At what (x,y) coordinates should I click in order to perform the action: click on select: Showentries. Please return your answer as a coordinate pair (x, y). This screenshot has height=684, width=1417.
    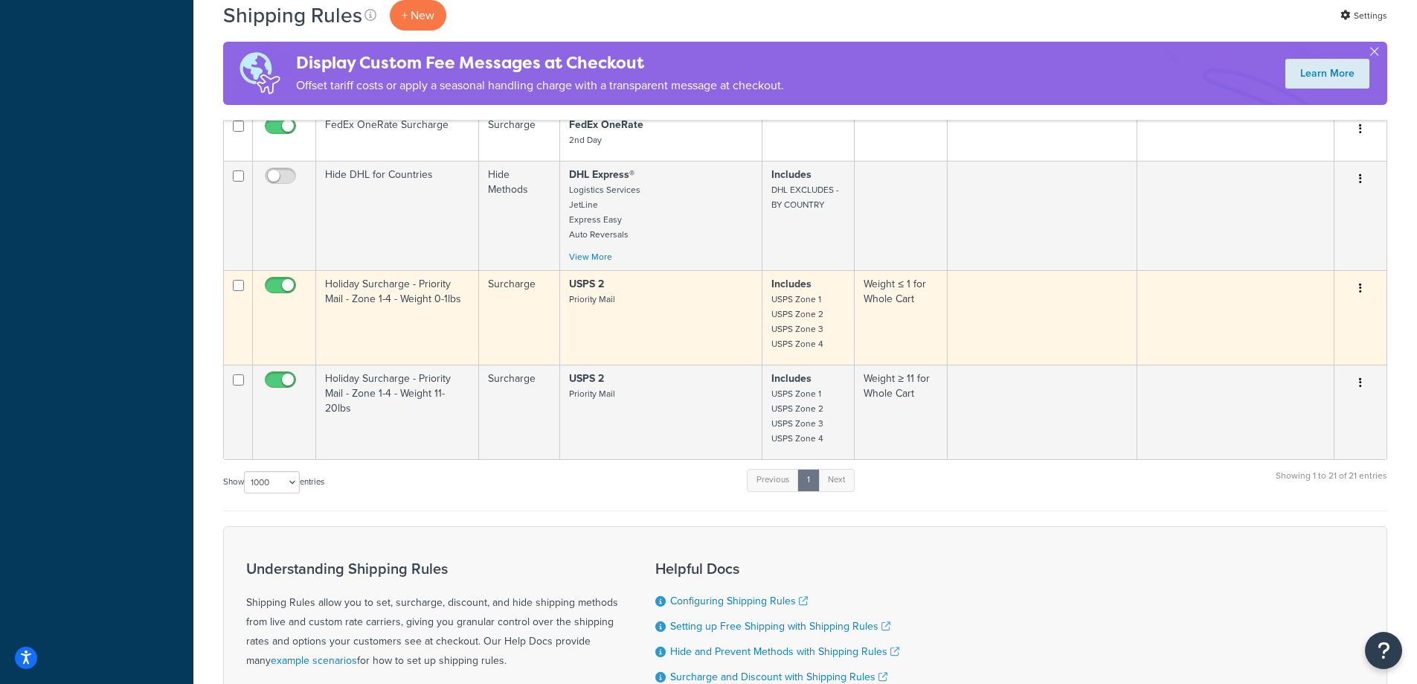
    Looking at the image, I should click on (272, 482).